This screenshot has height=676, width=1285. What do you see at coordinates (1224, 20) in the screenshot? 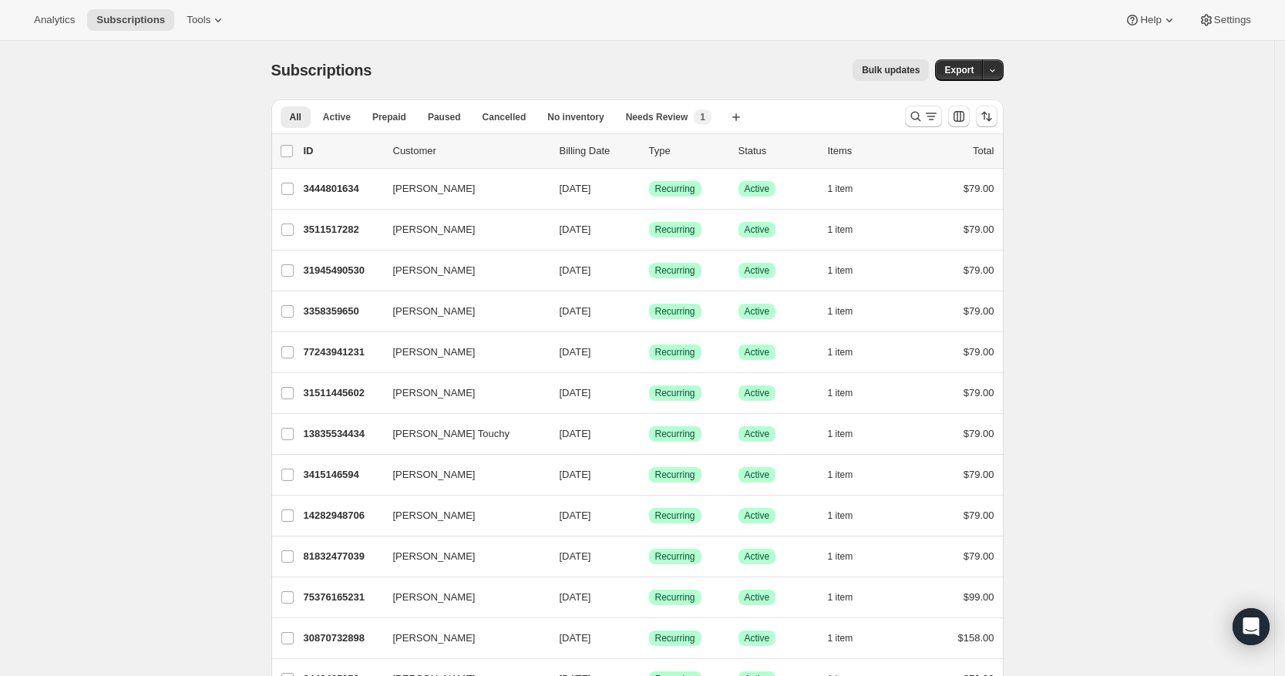
I see `button: Settings` at bounding box center [1224, 20].